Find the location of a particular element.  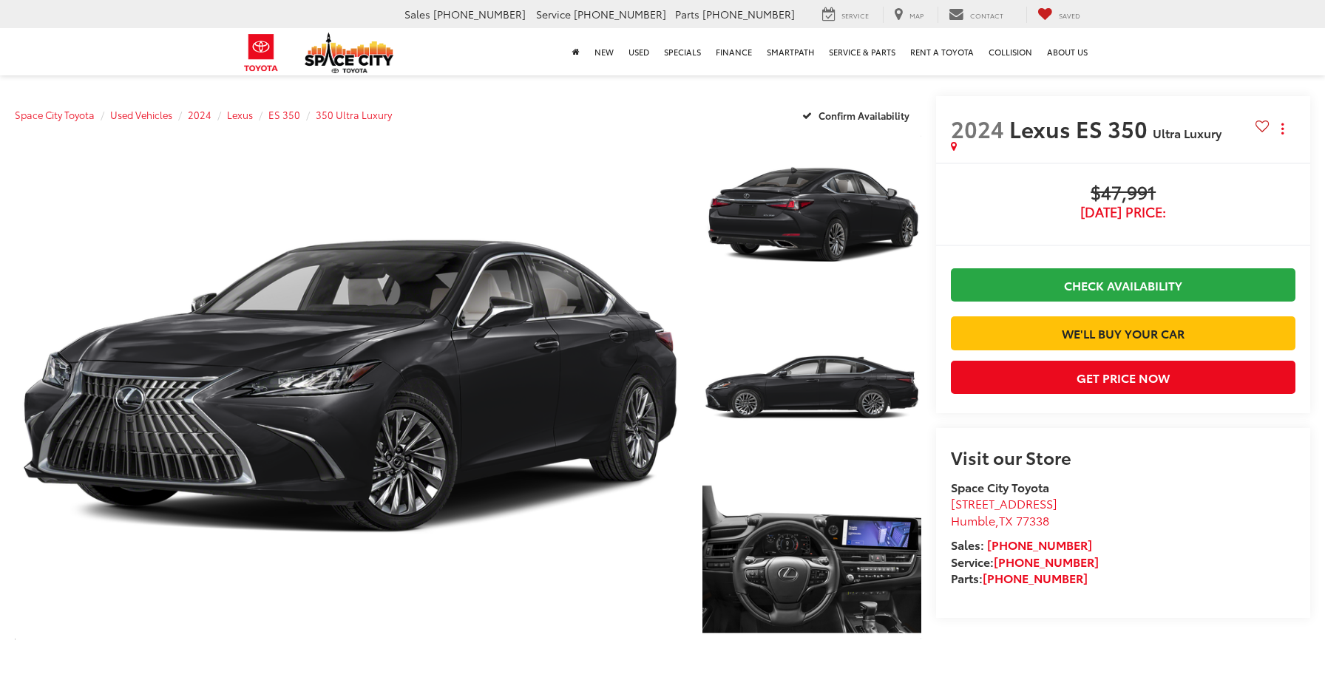

a: Service & Parts is located at coordinates (862, 52).